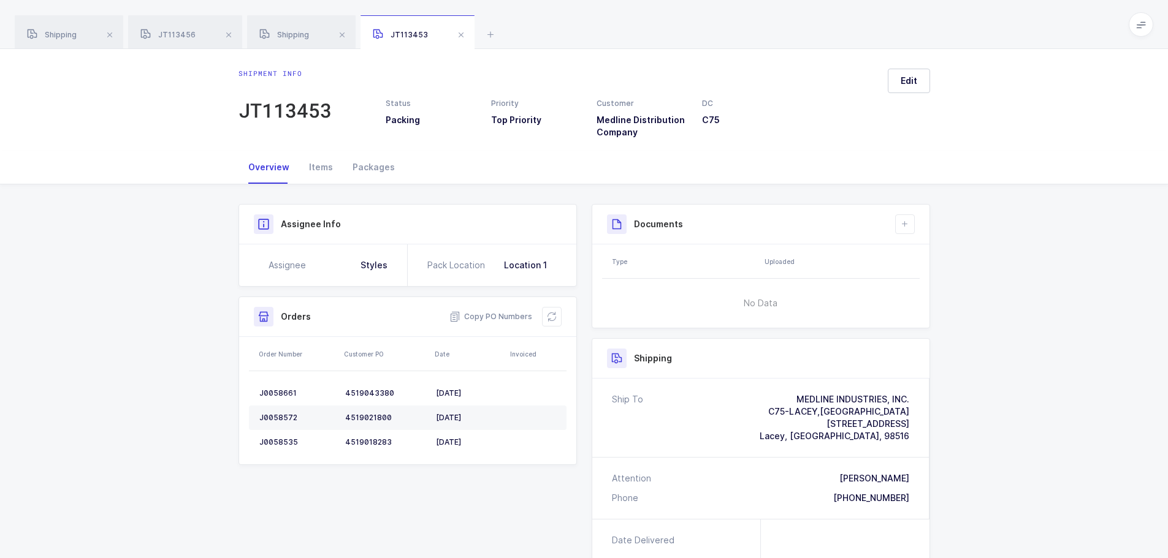  I want to click on div: Shipment info, so click(285, 74).